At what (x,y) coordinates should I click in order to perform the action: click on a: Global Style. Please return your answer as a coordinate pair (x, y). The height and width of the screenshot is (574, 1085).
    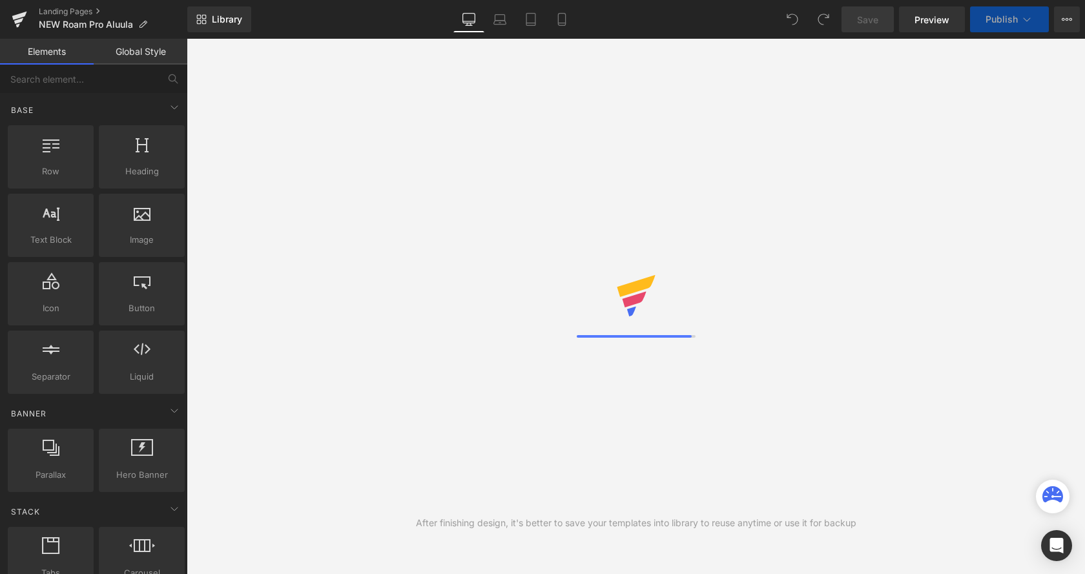
    Looking at the image, I should click on (140, 52).